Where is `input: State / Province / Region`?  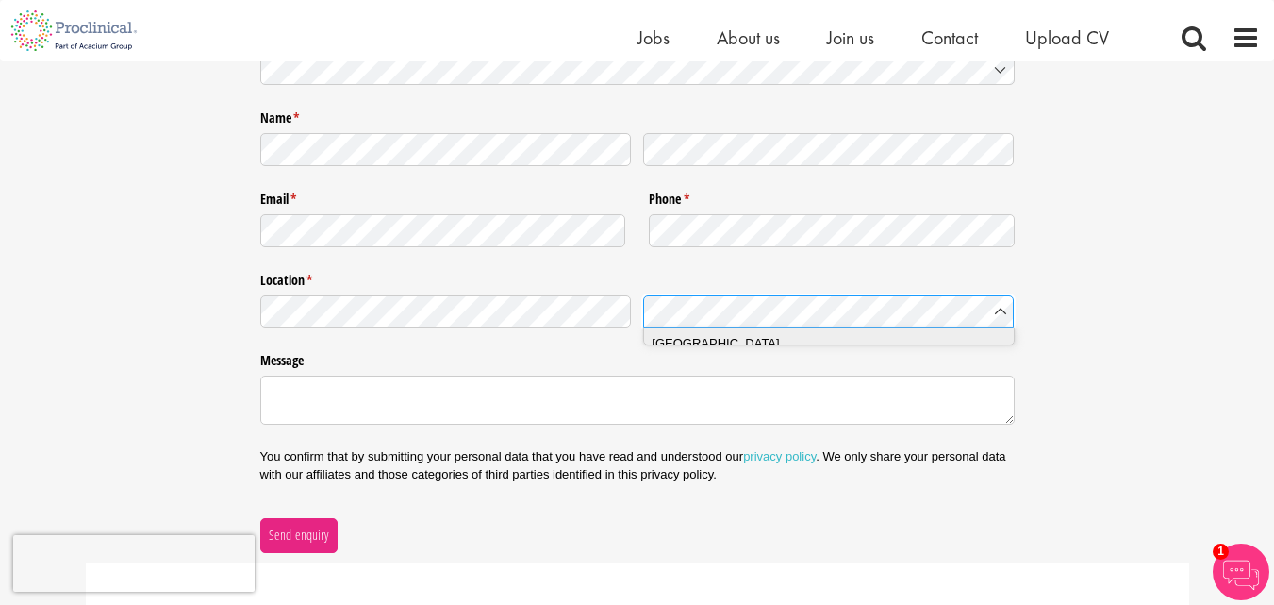
input: State / Province / Region is located at coordinates (446, 311).